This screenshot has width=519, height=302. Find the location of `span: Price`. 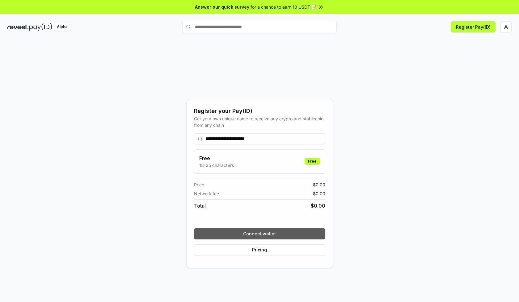

span: Price is located at coordinates (199, 185).